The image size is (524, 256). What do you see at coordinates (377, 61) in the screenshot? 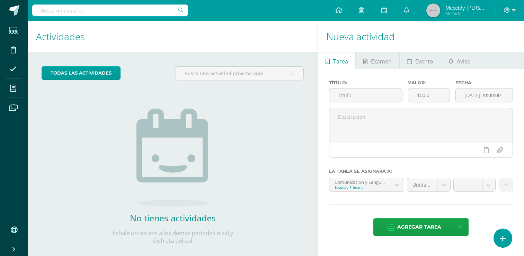
I see `a: Examen` at bounding box center [377, 61].